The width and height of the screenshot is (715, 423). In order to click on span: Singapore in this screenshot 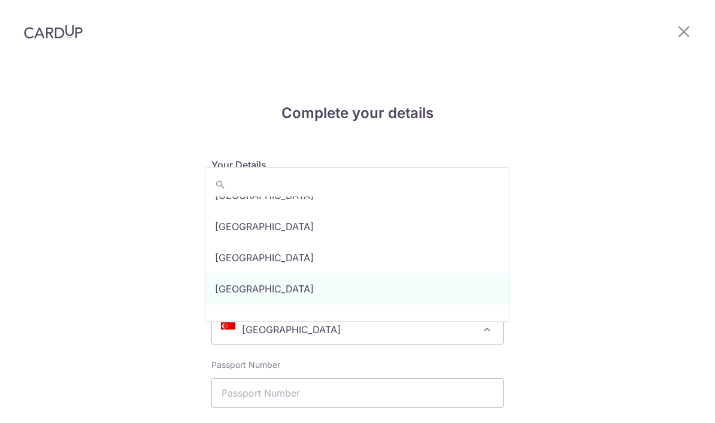, I will do `click(357, 329)`.